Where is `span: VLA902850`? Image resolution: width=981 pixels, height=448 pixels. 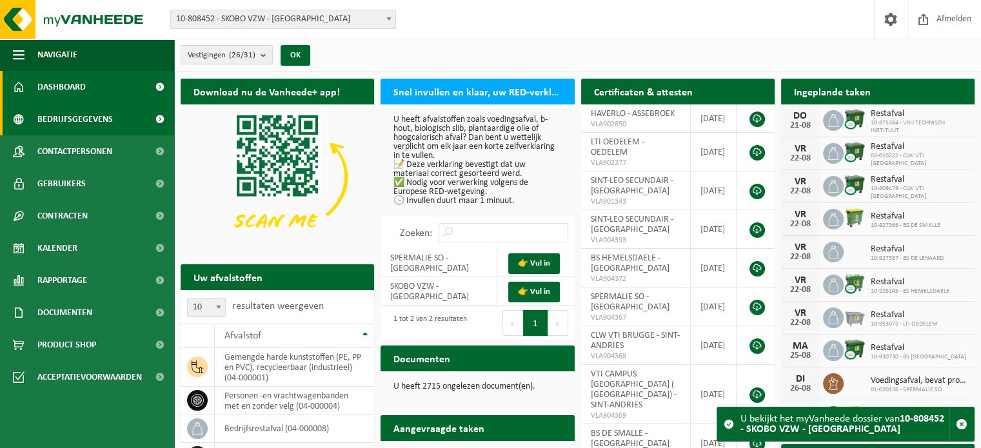
span: VLA902850 is located at coordinates (635, 124).